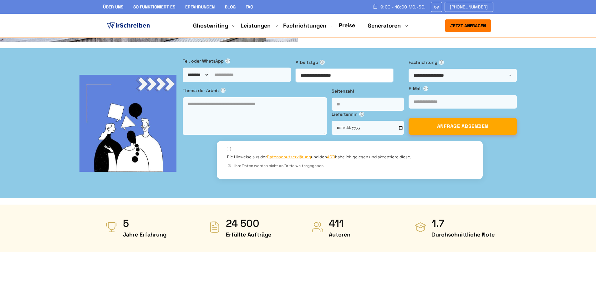 The width and height of the screenshot is (596, 285). I want to click on span: Durchschnittliche Note, so click(463, 235).